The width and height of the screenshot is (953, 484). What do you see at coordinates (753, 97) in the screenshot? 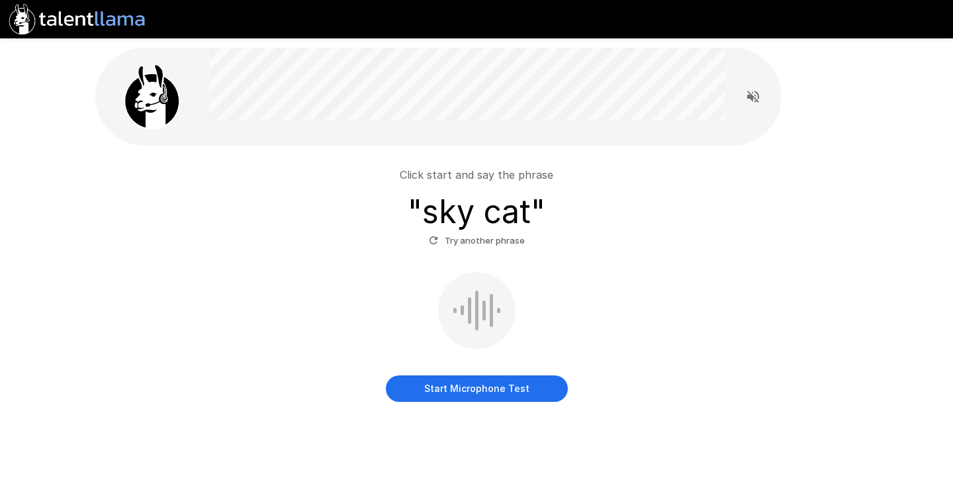
I see `button: Read questions aloud` at bounding box center [753, 97].